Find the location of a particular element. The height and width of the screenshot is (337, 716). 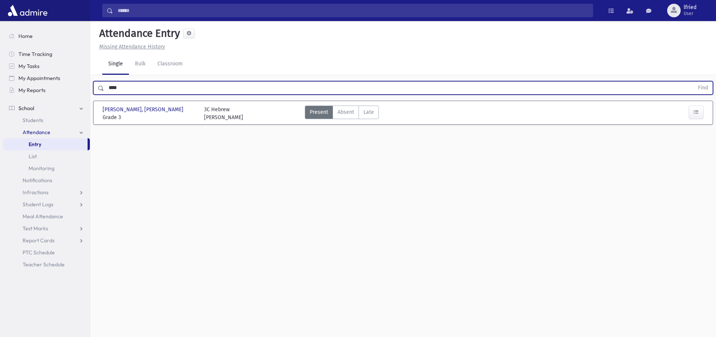

span: Infractions is located at coordinates (35, 192).